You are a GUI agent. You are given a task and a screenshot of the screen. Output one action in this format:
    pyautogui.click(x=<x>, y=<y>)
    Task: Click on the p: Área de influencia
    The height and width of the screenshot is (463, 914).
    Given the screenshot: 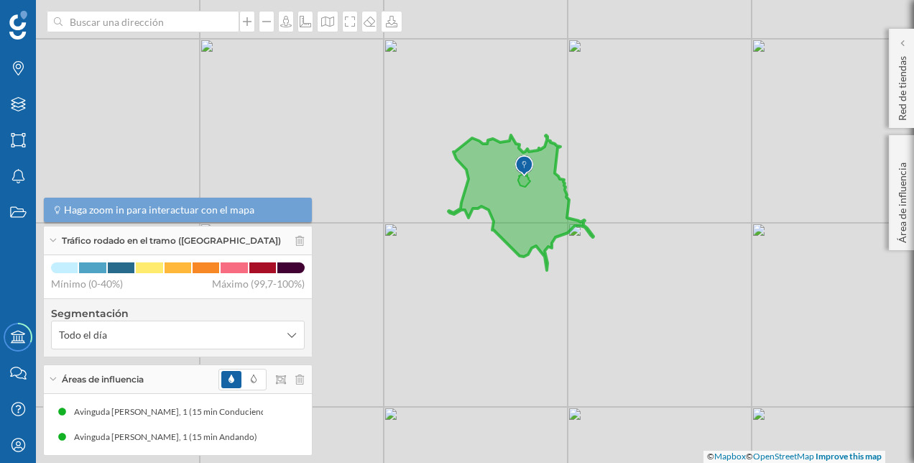 What is the action you would take?
    pyautogui.click(x=902, y=200)
    